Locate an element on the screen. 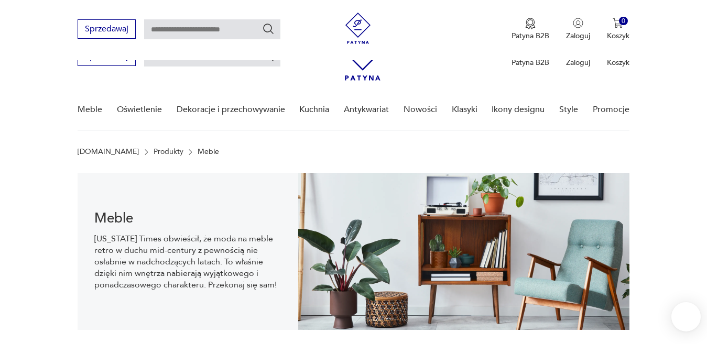 The height and width of the screenshot is (344, 707). a: Ikony designu is located at coordinates (518, 110).